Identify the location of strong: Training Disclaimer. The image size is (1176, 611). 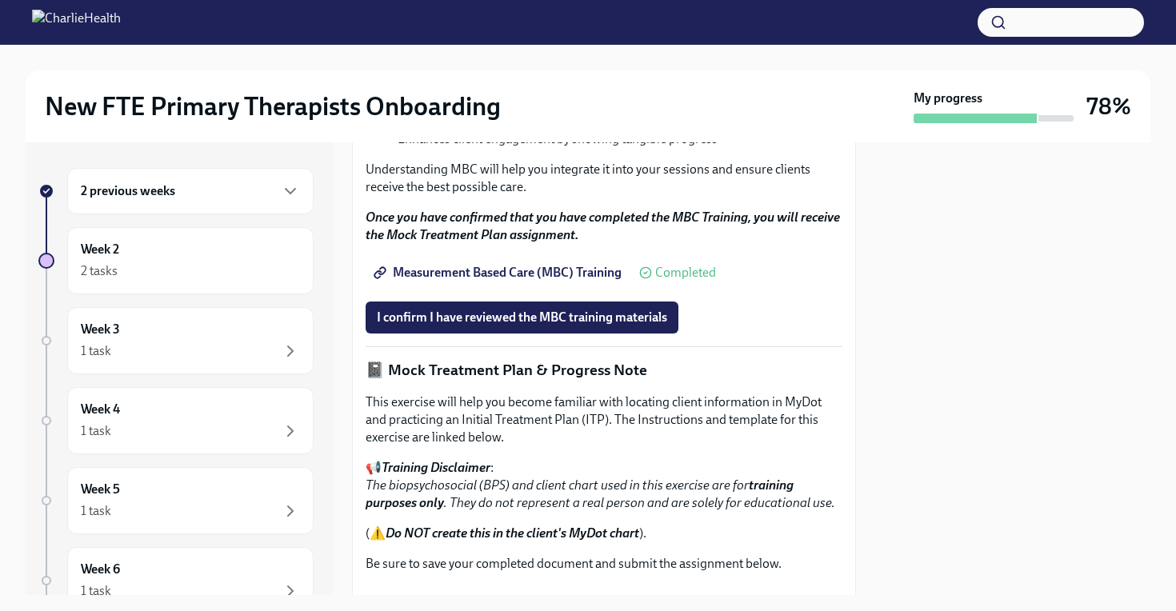
(436, 467).